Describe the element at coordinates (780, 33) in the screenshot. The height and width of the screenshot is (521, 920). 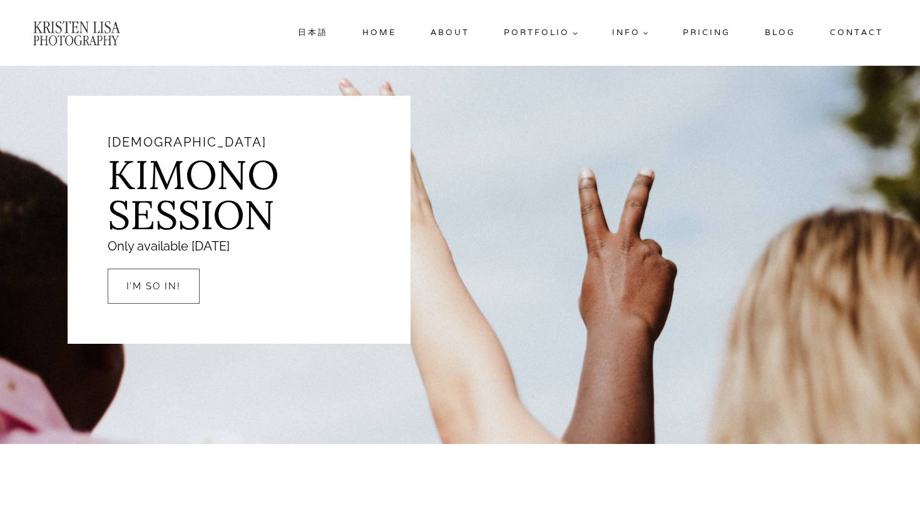
I see `a: Blog` at that location.